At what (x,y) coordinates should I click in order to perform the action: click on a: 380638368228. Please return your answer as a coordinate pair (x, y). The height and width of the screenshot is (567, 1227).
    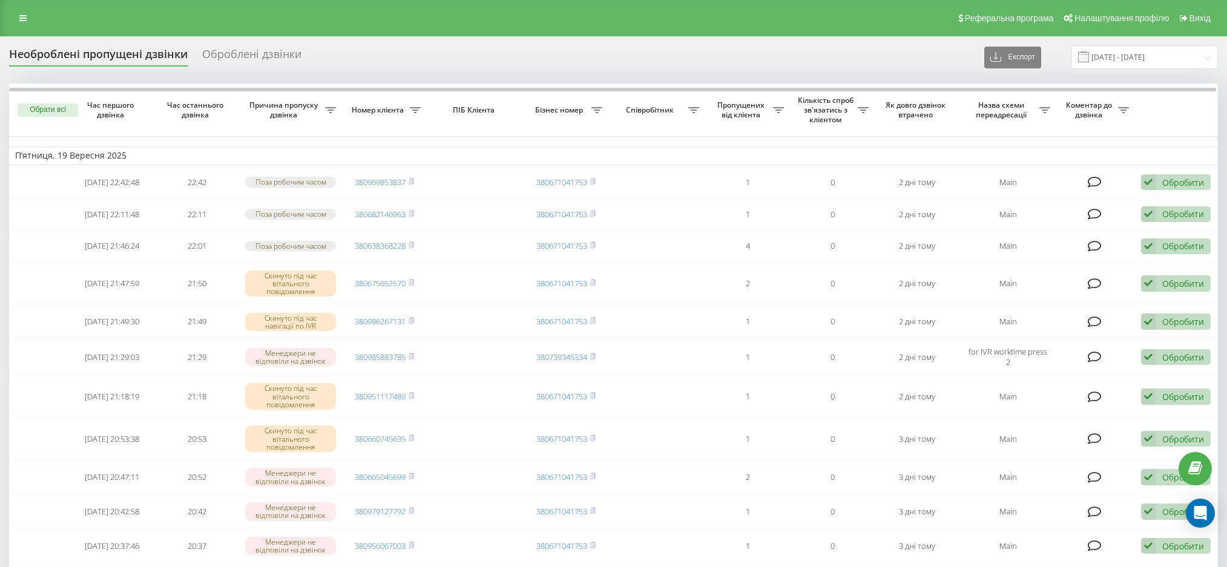
    Looking at the image, I should click on (380, 246).